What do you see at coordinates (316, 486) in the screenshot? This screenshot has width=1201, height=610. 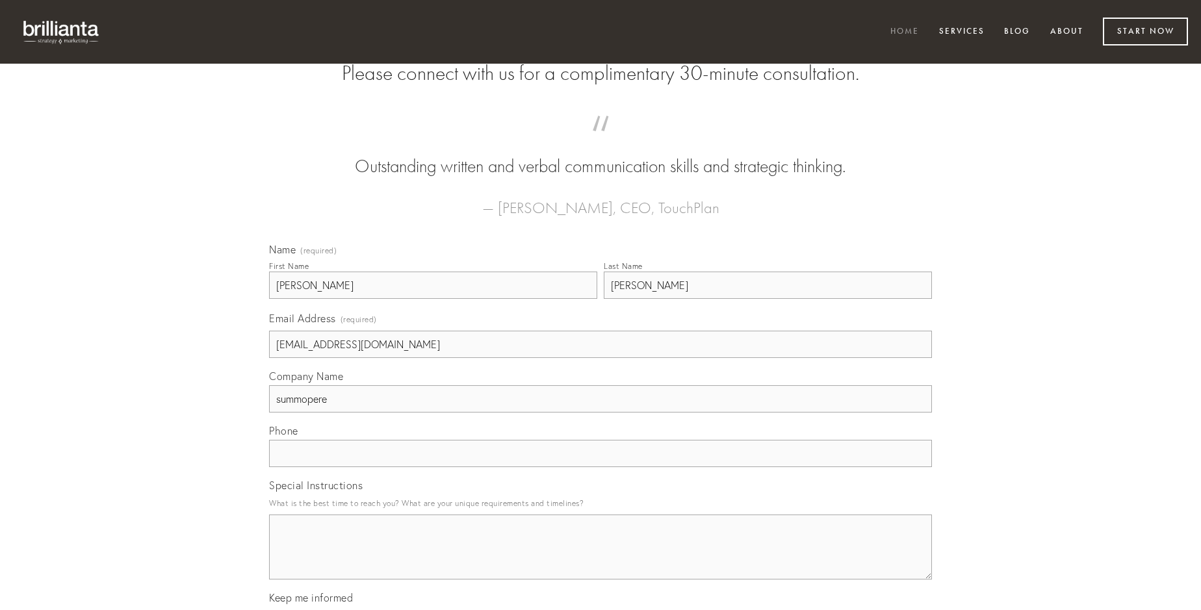 I see `span: Special Instructions` at bounding box center [316, 486].